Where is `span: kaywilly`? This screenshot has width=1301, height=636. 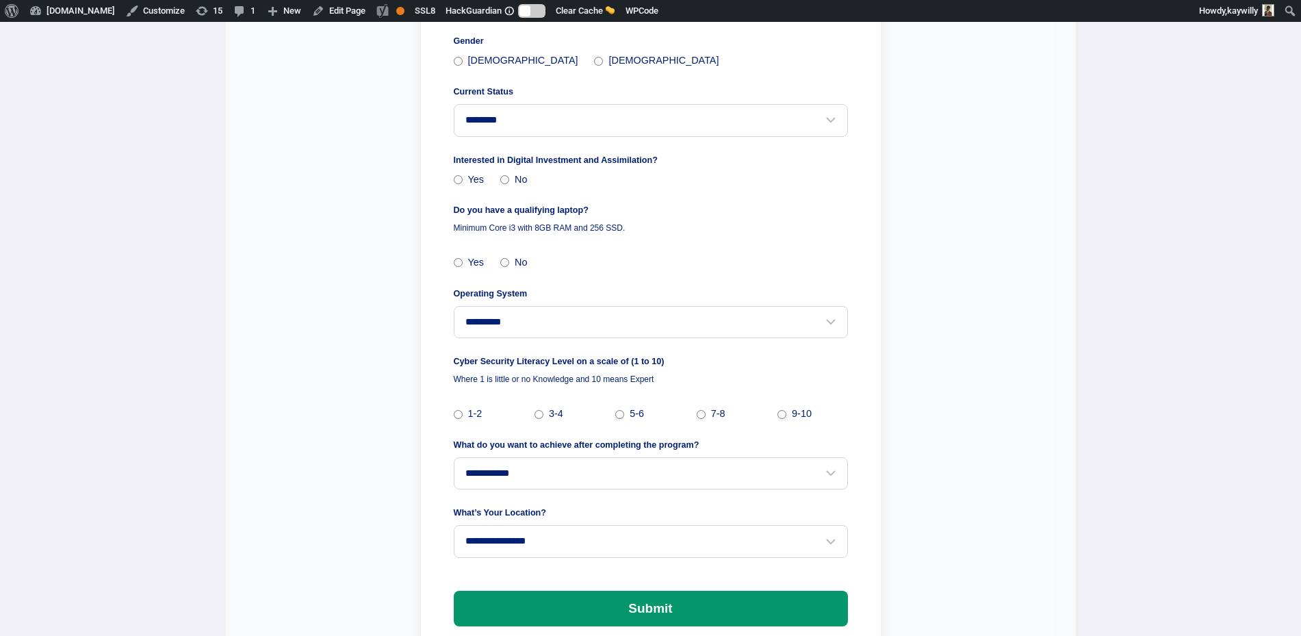
span: kaywilly is located at coordinates (1242, 10).